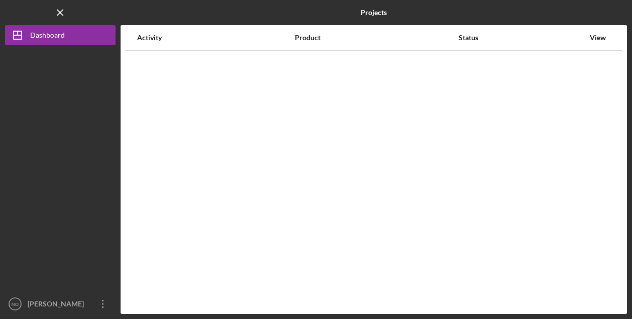 The width and height of the screenshot is (632, 319). What do you see at coordinates (374, 13) in the screenshot?
I see `b: Projects` at bounding box center [374, 13].